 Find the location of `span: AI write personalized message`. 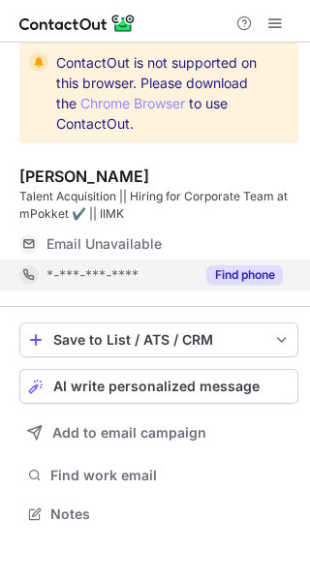

span: AI write personalized message is located at coordinates (156, 387).